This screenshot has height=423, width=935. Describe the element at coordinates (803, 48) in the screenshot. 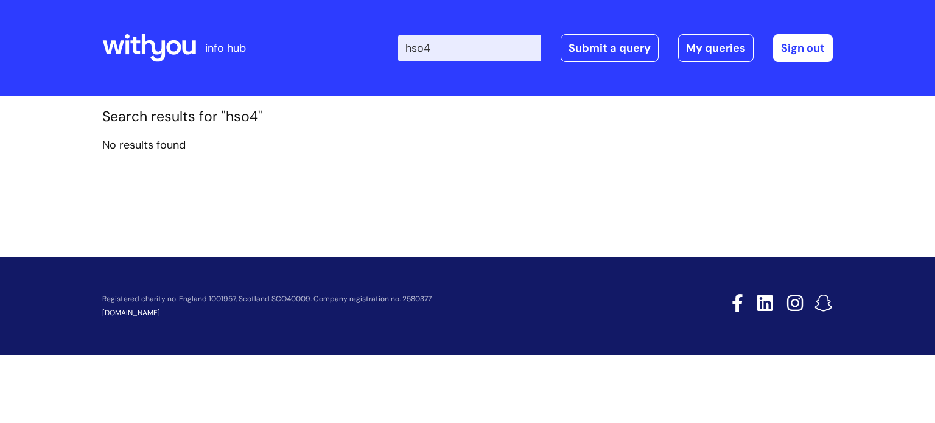

I see `a: Sign out` at that location.